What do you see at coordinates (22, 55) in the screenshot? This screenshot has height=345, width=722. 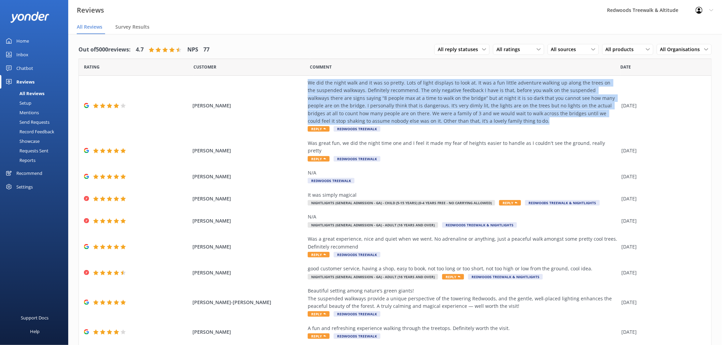 I see `div: Inbox` at bounding box center [22, 55].